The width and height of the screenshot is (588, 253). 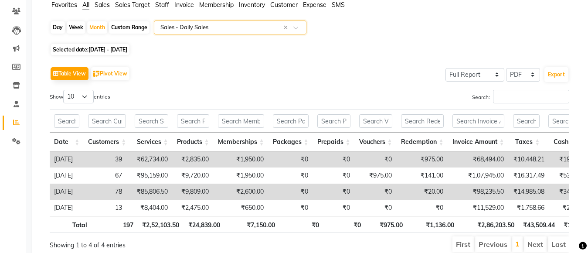 What do you see at coordinates (423, 121) in the screenshot?
I see `input: Search Redemption` at bounding box center [423, 121].